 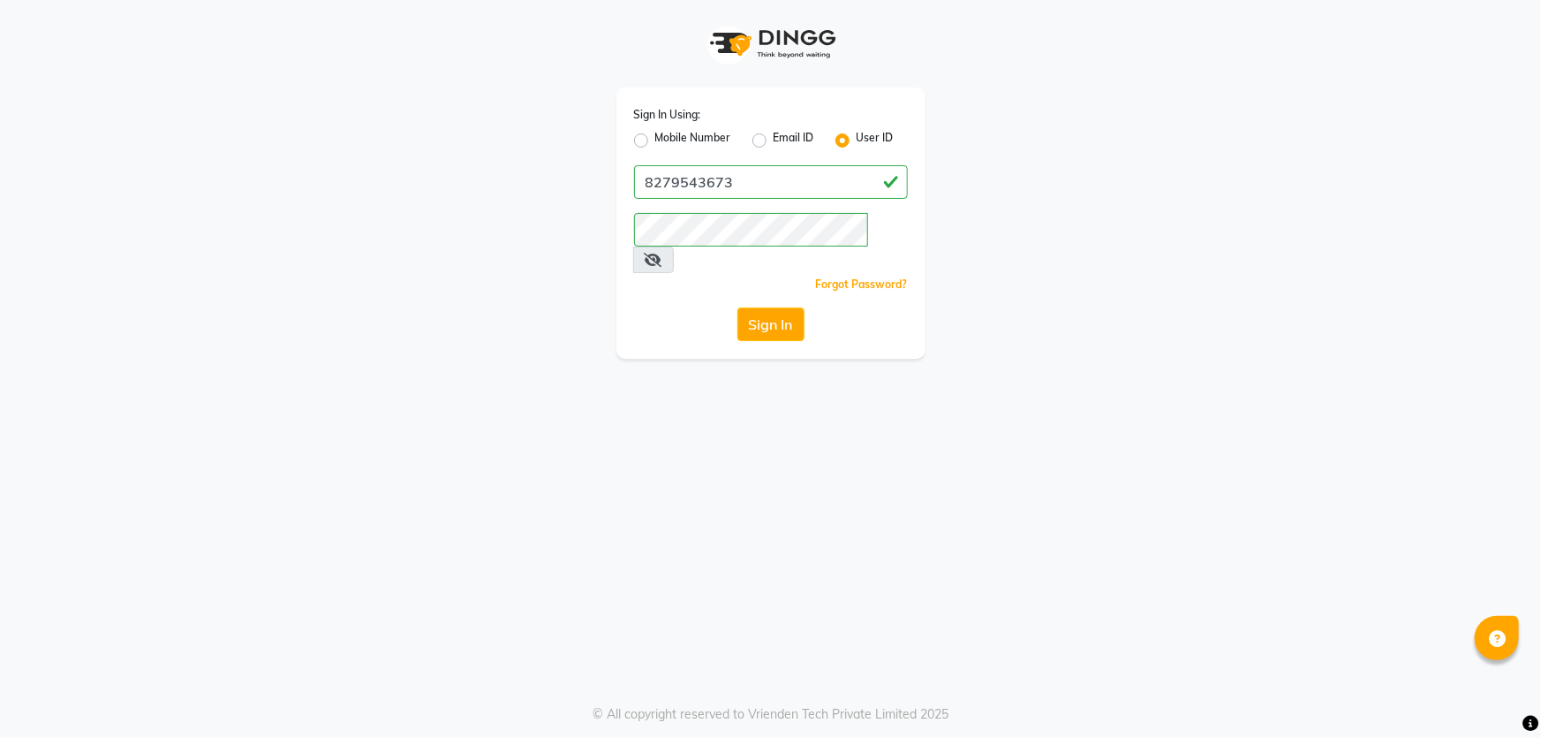 I want to click on button: Sign In, so click(x=771, y=324).